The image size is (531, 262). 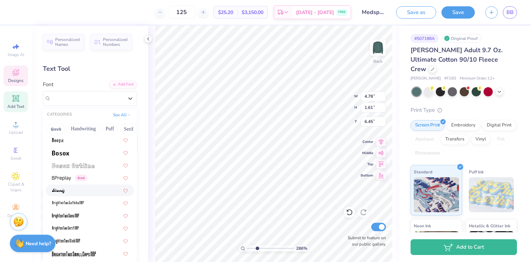 What do you see at coordinates (122, 115) in the screenshot?
I see `button: See All` at bounding box center [122, 115].